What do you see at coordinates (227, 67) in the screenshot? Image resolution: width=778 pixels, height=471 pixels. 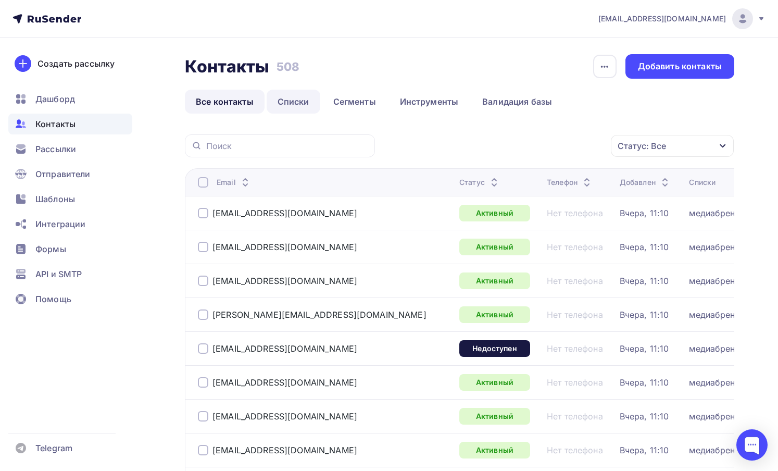 I see `h2: Контакты` at bounding box center [227, 67].